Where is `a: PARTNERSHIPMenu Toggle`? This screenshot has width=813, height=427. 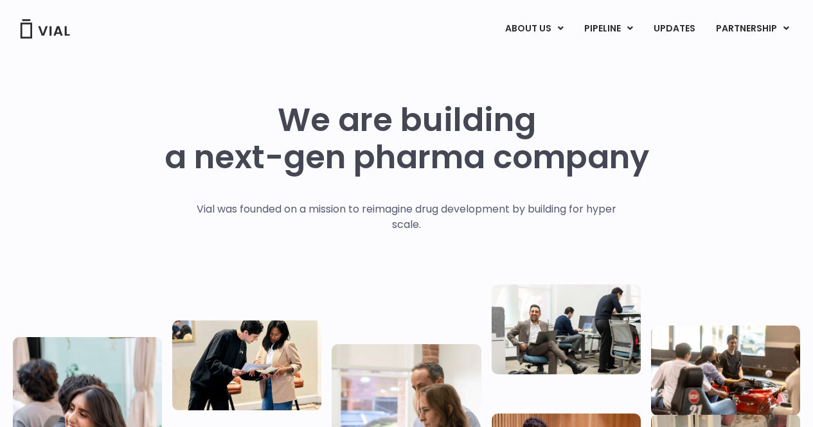
a: PARTNERSHIPMenu Toggle is located at coordinates (753, 29).